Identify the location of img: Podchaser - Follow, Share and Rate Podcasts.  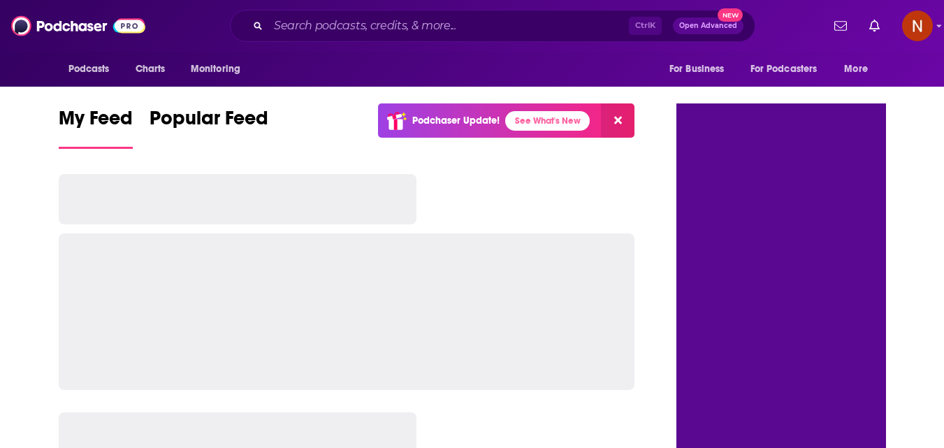
(78, 26).